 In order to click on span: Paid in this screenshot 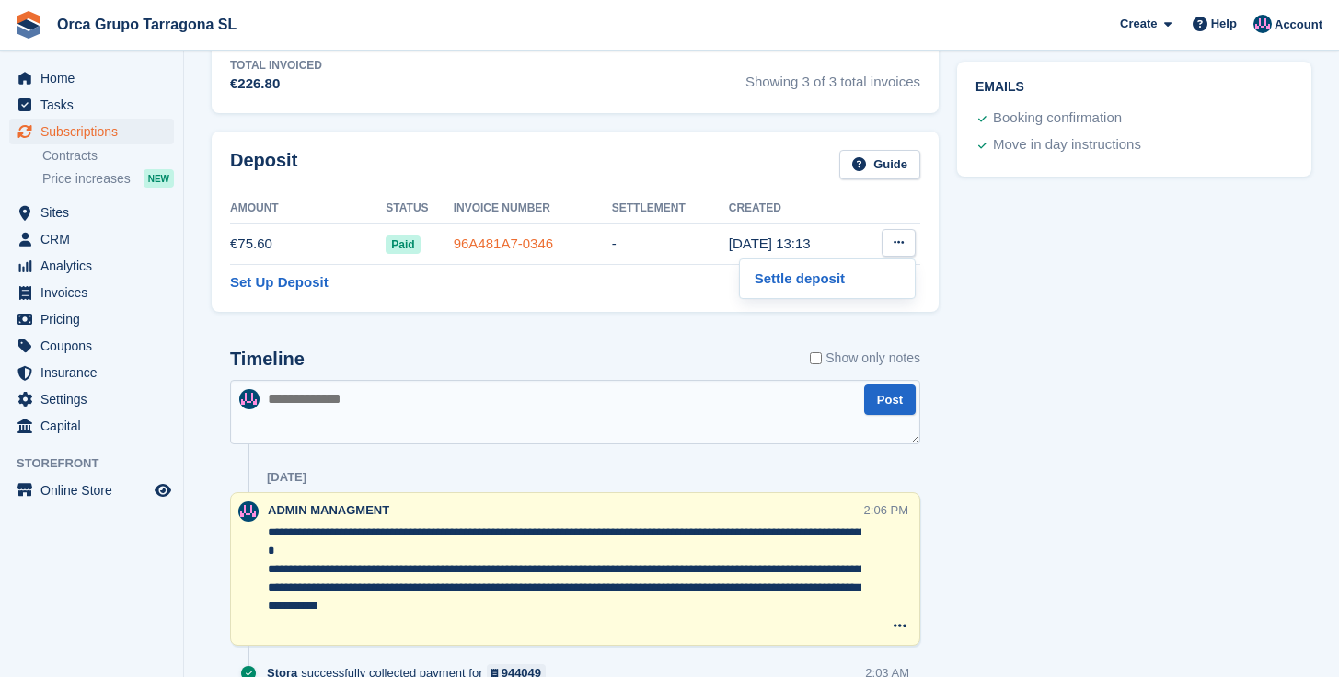, I will do `click(402, 245)`.